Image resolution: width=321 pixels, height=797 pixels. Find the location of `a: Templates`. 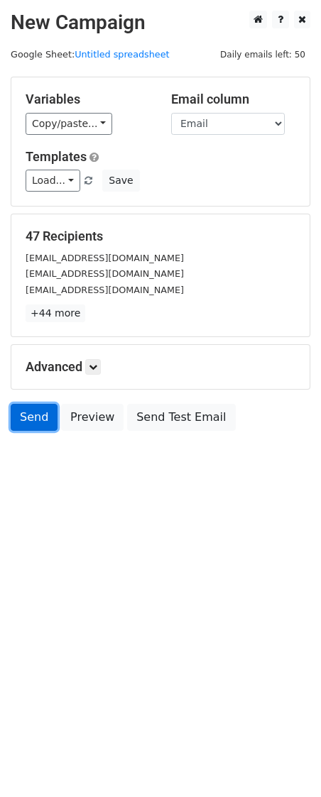

a: Templates is located at coordinates (56, 156).